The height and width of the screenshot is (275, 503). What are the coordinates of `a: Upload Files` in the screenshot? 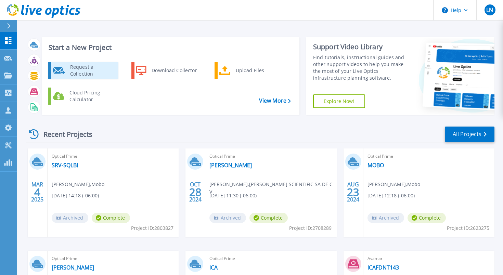 It's located at (249, 70).